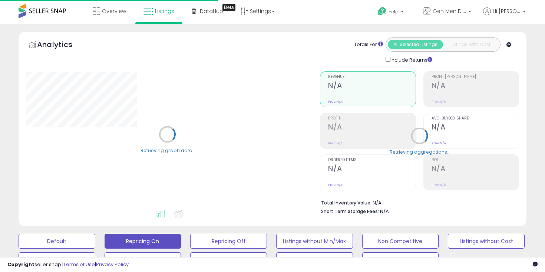 The height and width of the screenshot is (272, 545). What do you see at coordinates (228, 241) in the screenshot?
I see `button: Repricing Off` at bounding box center [228, 241].